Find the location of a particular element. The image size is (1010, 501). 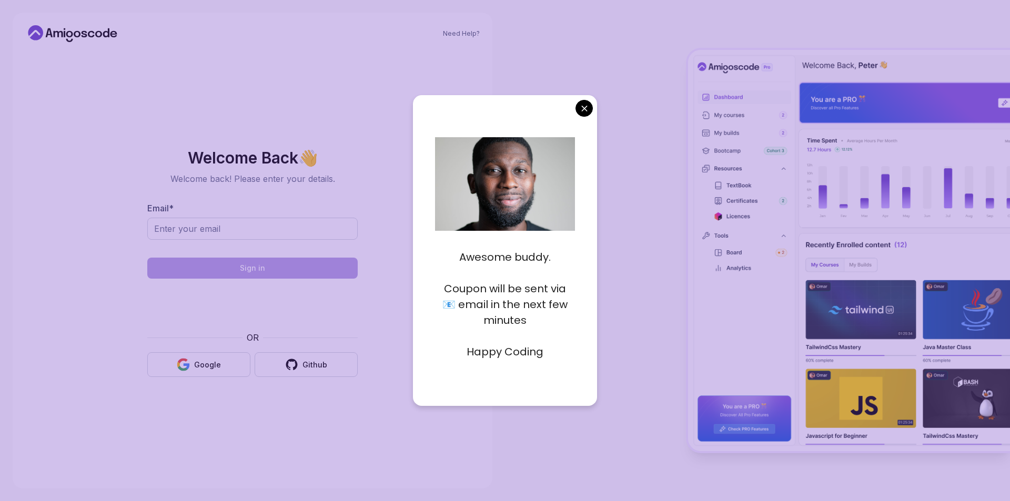

input: Enter your email is located at coordinates (253, 229).